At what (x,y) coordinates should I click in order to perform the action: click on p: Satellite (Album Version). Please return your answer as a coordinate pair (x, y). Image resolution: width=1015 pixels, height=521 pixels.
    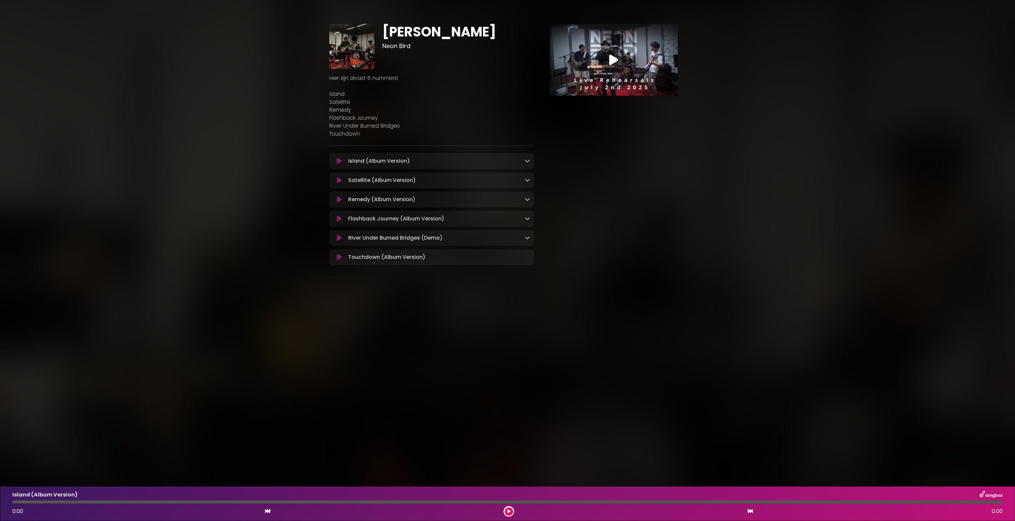
    Looking at the image, I should click on (382, 180).